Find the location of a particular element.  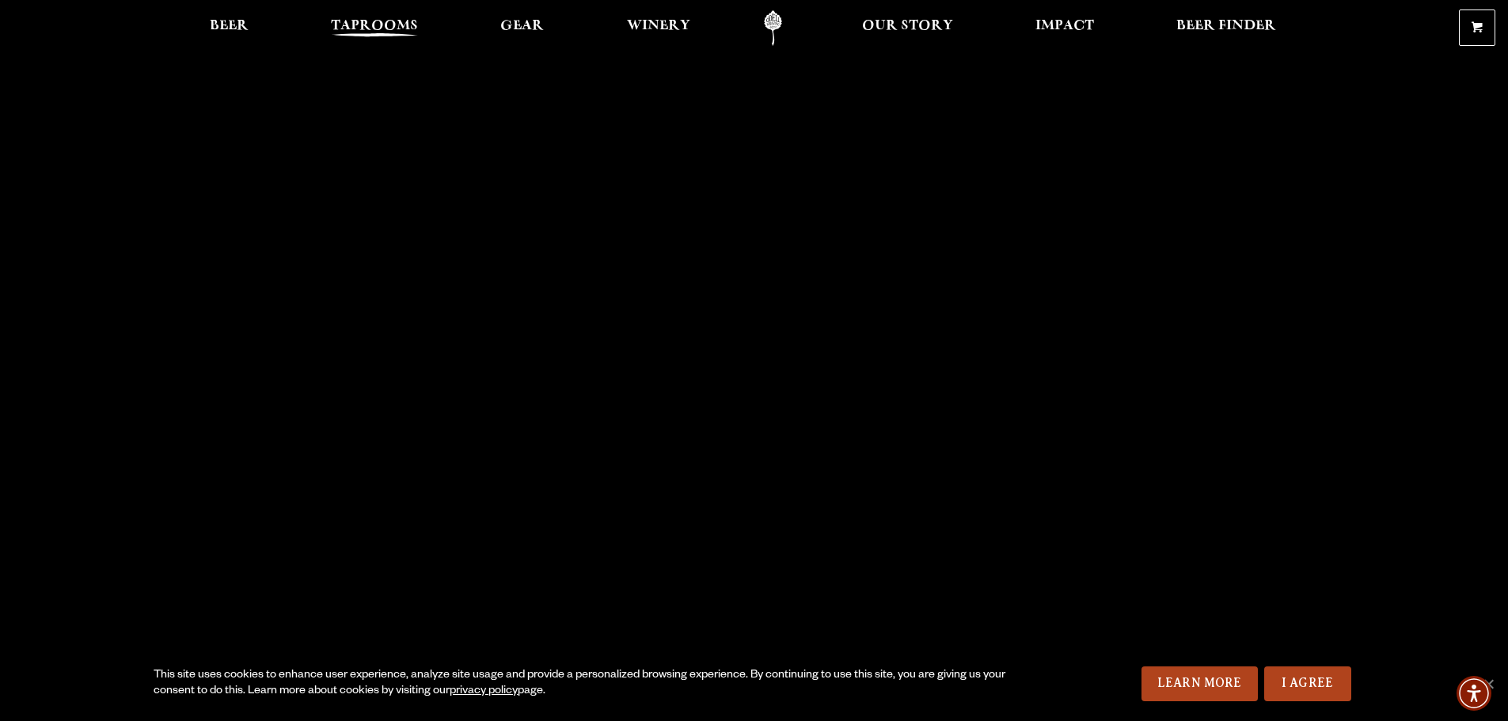

div: Accessibility Menu is located at coordinates (1474, 693).